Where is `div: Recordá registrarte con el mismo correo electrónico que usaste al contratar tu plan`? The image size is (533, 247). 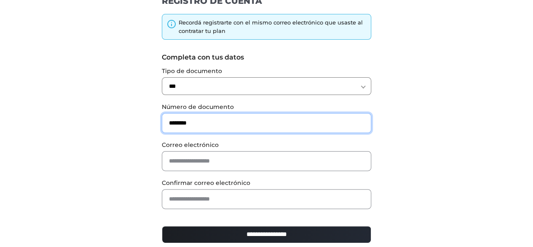
div: Recordá registrarte con el mismo correo electrónico que usaste al contratar tu plan is located at coordinates (273, 27).